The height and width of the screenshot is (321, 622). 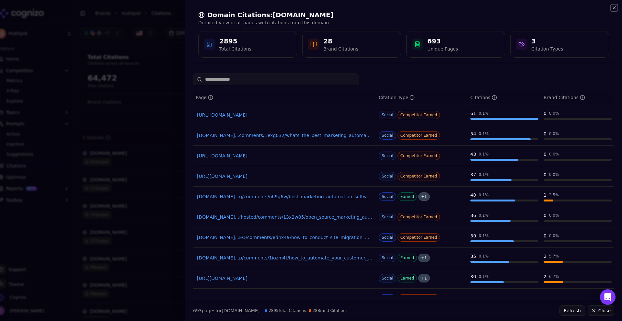 What do you see at coordinates (474, 175) in the screenshot?
I see `div: 37` at bounding box center [474, 175].